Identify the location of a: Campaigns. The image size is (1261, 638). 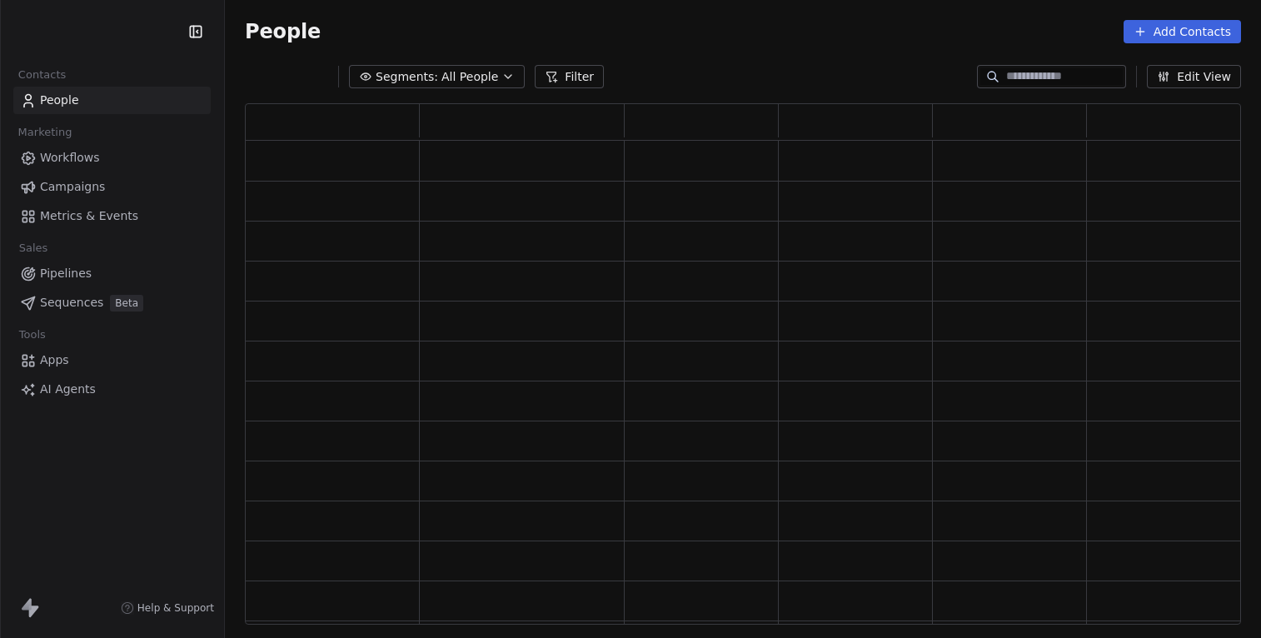
(112, 187).